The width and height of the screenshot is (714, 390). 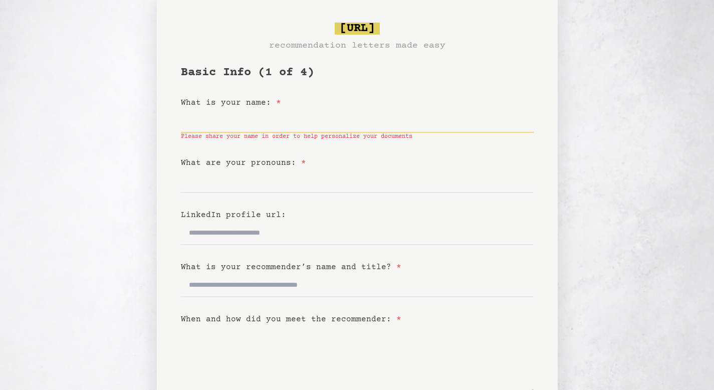 What do you see at coordinates (291, 267) in the screenshot?
I see `label: What is your recommender’s name and title?` at bounding box center [291, 267].